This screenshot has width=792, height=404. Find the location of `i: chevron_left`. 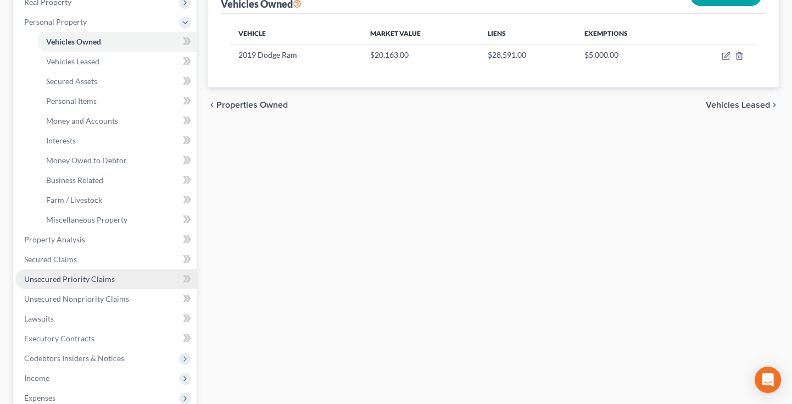

i: chevron_left is located at coordinates (212, 105).